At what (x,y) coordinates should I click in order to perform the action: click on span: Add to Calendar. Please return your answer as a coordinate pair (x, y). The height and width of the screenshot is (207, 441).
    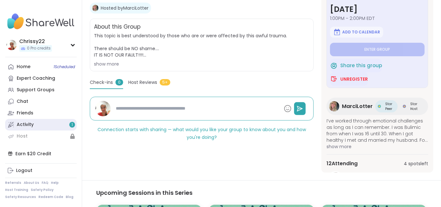
    Looking at the image, I should click on (361, 32).